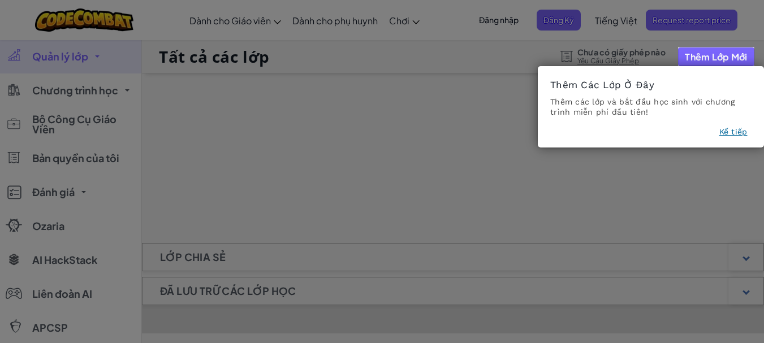 Image resolution: width=764 pixels, height=343 pixels. What do you see at coordinates (734, 132) in the screenshot?
I see `button: Kế tiếp` at bounding box center [734, 132].